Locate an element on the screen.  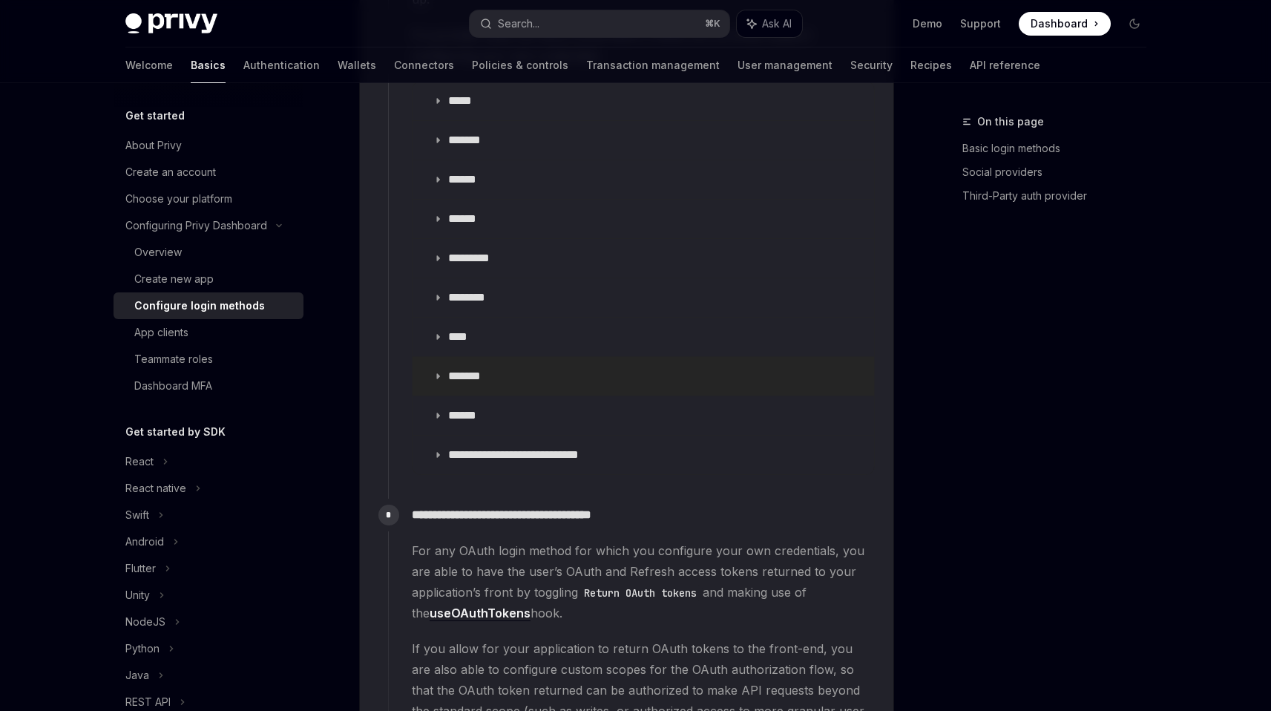
a: Dashboard is located at coordinates (1065, 24).